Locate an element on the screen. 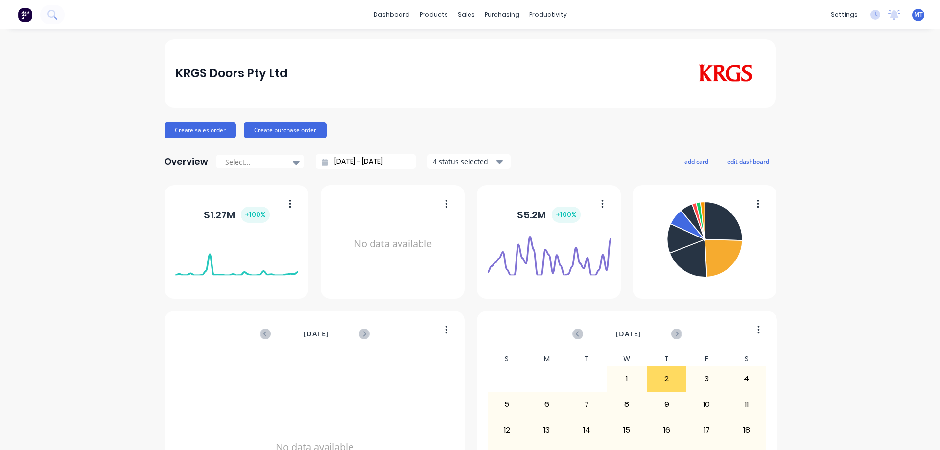 This screenshot has height=450, width=940. span: MT is located at coordinates (919, 15).